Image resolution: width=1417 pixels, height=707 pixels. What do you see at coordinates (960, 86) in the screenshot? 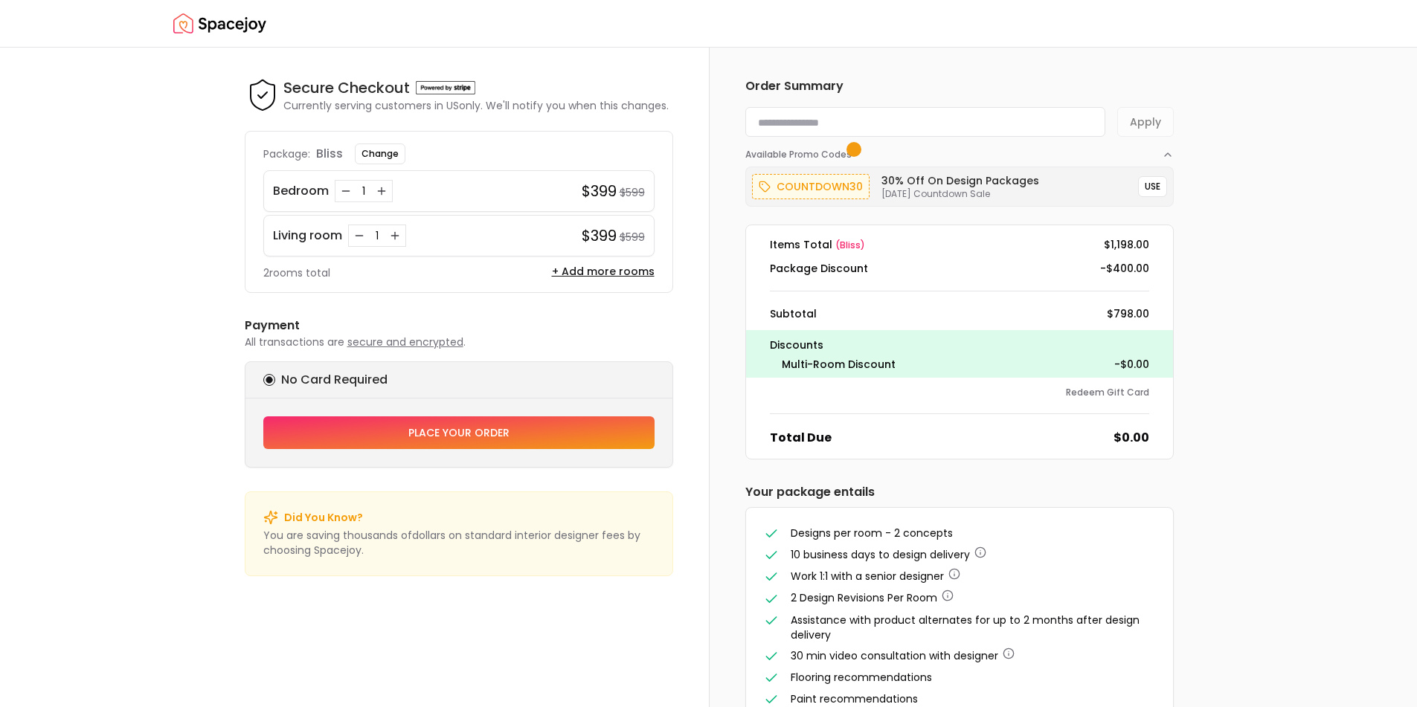
I see `h6: Order Summary` at bounding box center [960, 86].